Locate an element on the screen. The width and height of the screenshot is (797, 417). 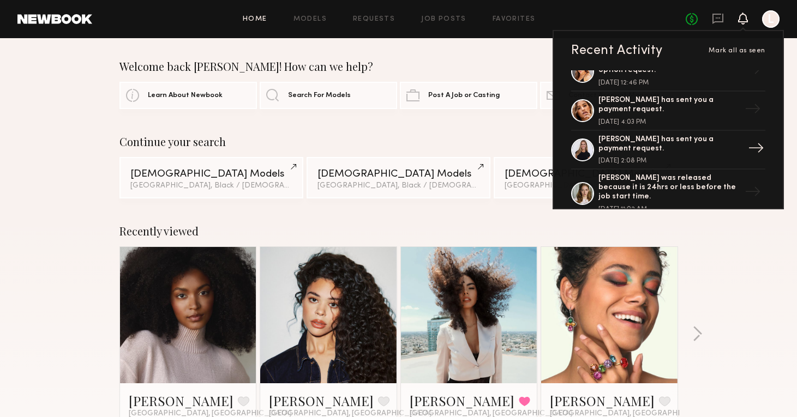
a: Search For Models is located at coordinates (328, 95).